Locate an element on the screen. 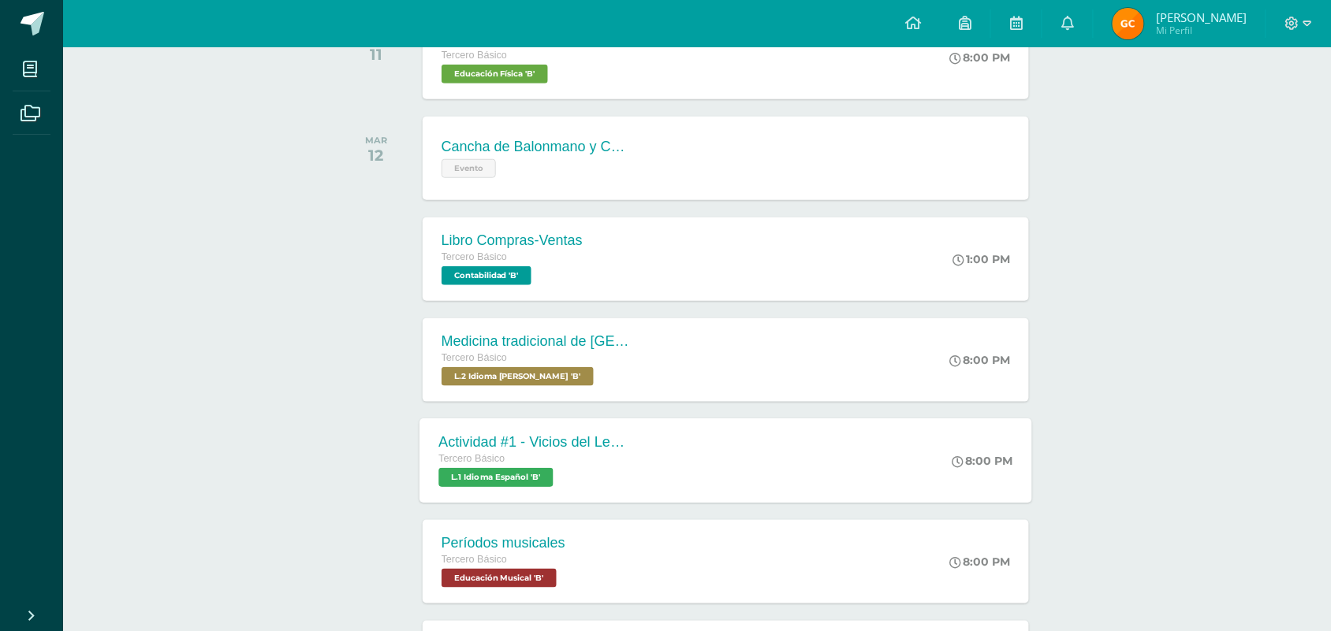  span: L.2 Idioma Maya Kaqchikel 'B' is located at coordinates (517, 377).